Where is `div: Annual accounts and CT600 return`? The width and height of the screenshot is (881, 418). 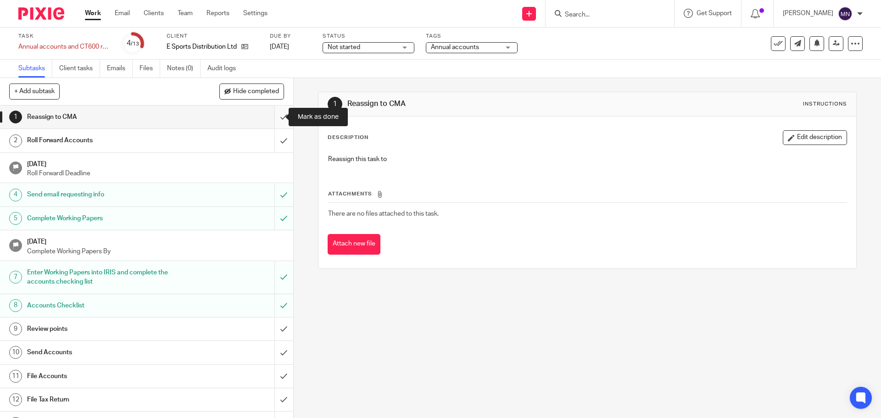
div: Annual accounts and CT600 return is located at coordinates (64, 47).